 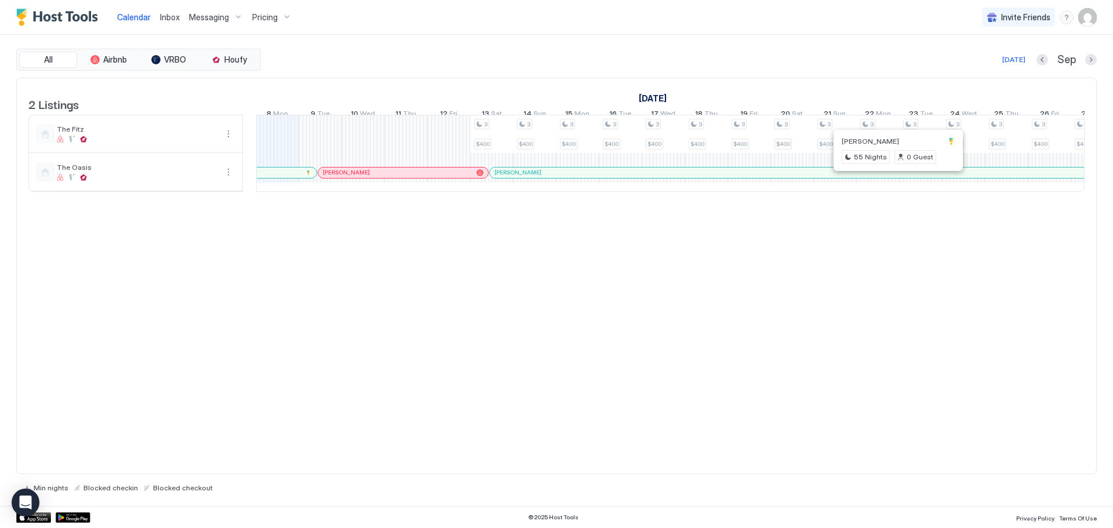 I want to click on span: 2 Listings, so click(x=53, y=104).